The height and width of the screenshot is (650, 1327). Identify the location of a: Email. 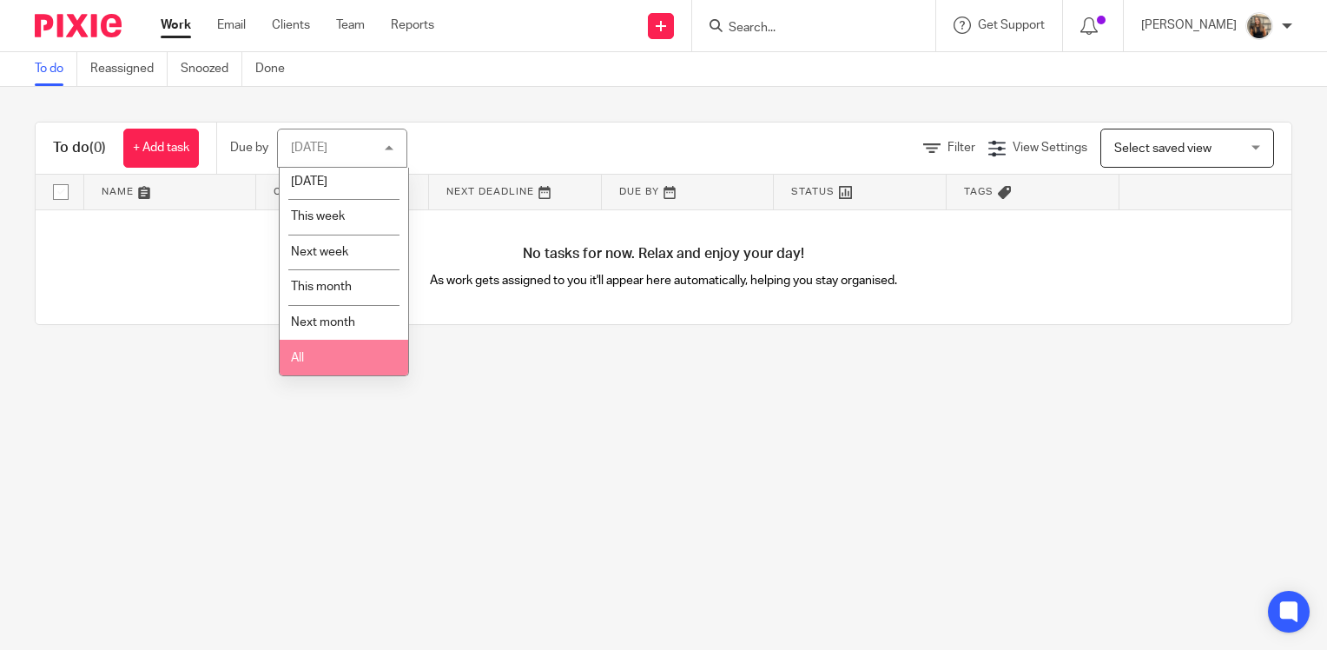
(231, 25).